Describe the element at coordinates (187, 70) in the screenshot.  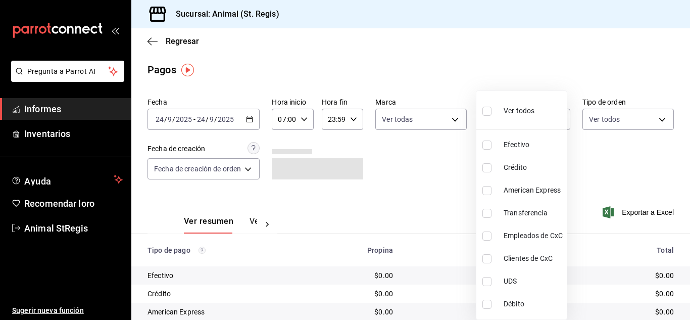
I see `img: Marcador de información sobre herramientas` at that location.